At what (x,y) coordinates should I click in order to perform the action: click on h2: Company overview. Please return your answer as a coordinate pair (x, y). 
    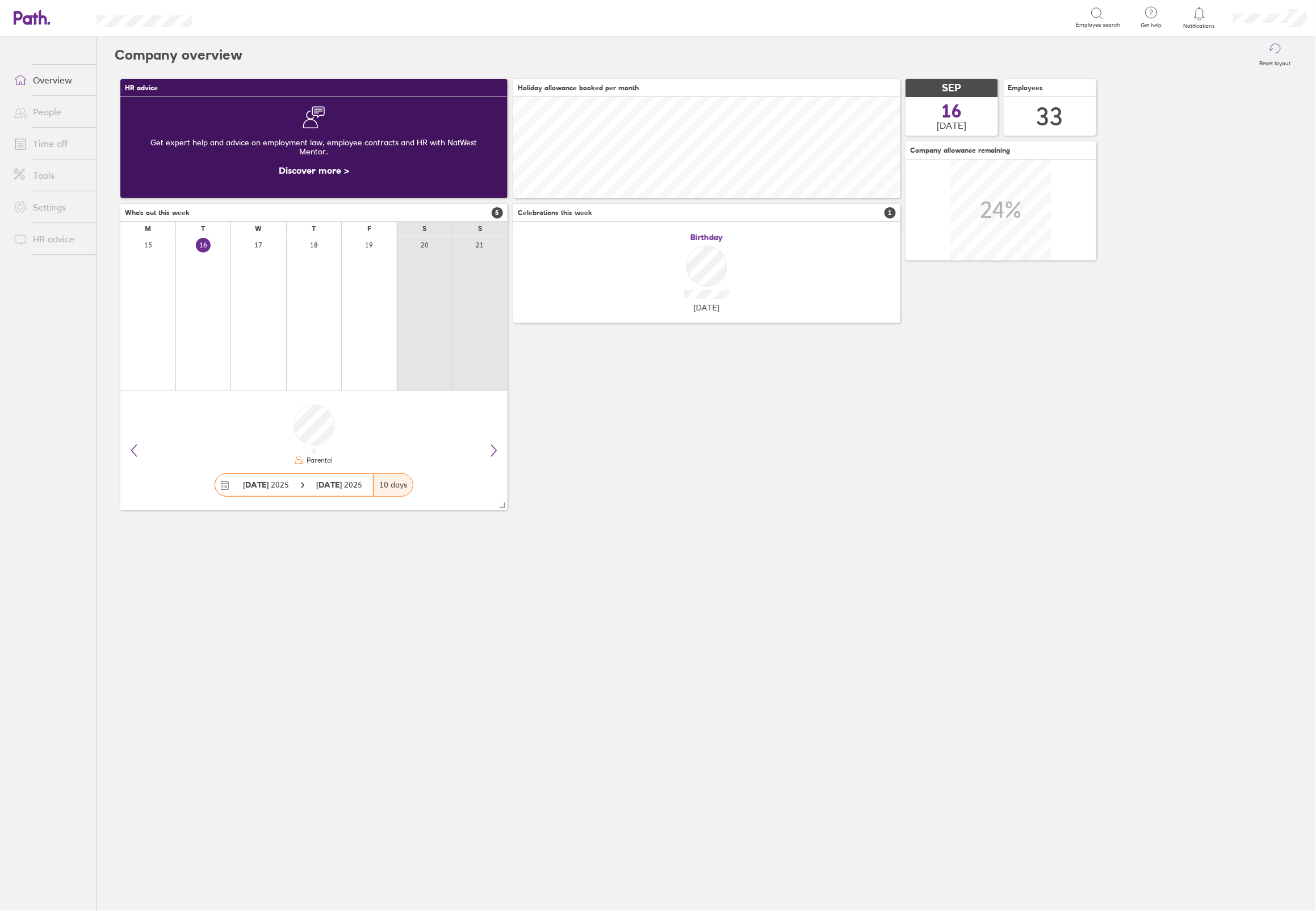
    Looking at the image, I should click on (179, 55).